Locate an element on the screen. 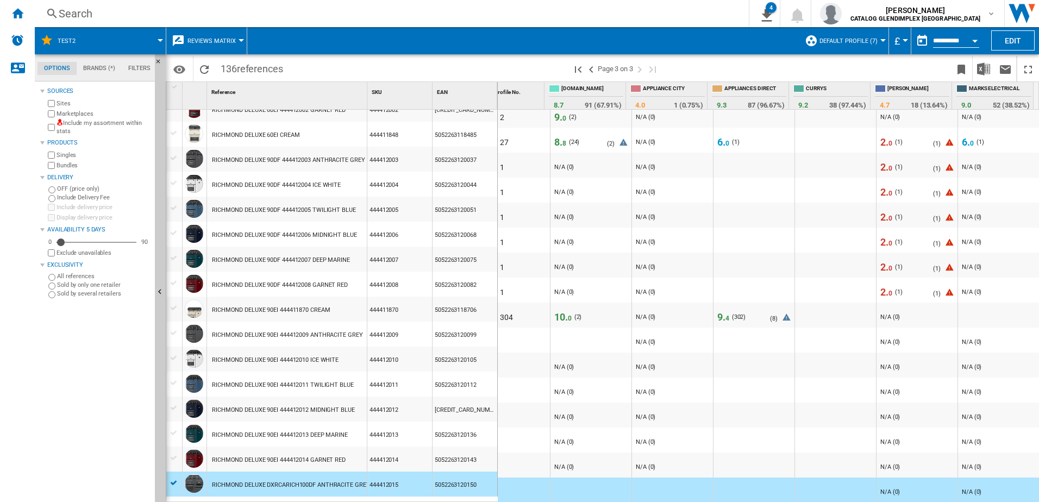  div: 302 reviews is located at coordinates (739, 317).